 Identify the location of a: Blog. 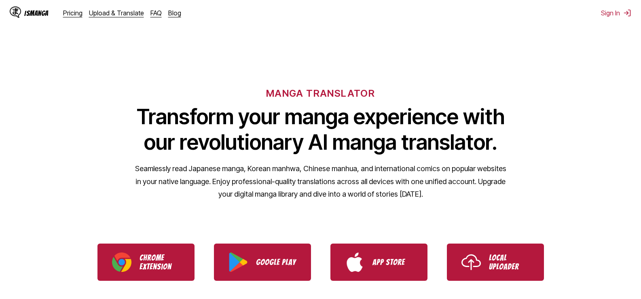
(175, 13).